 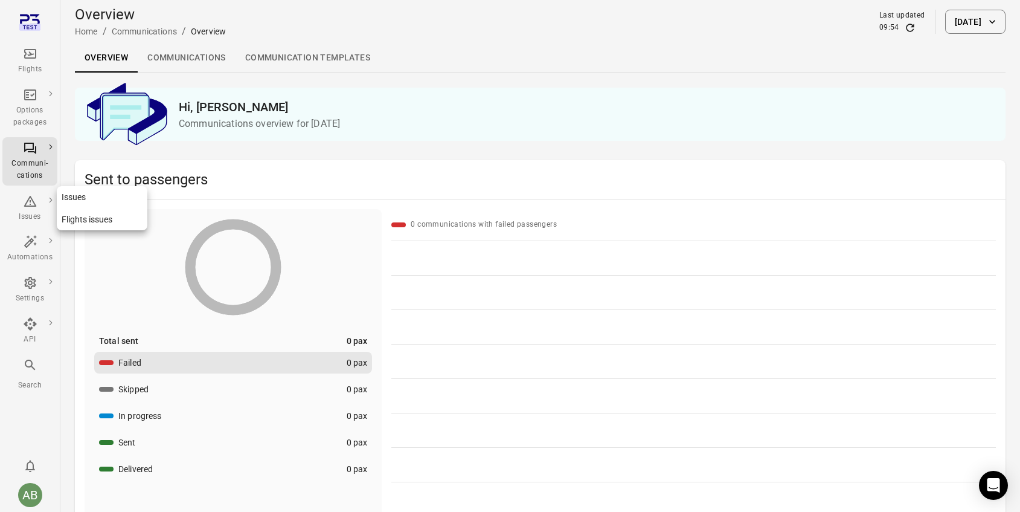 What do you see at coordinates (994, 485) in the screenshot?
I see `div: Open Intercom Messenger` at bounding box center [994, 485].